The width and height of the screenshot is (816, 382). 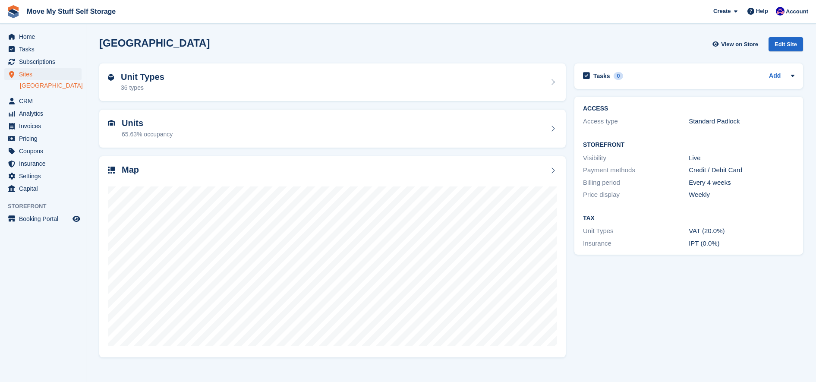 What do you see at coordinates (636, 195) in the screenshot?
I see `div: Price display` at bounding box center [636, 195].